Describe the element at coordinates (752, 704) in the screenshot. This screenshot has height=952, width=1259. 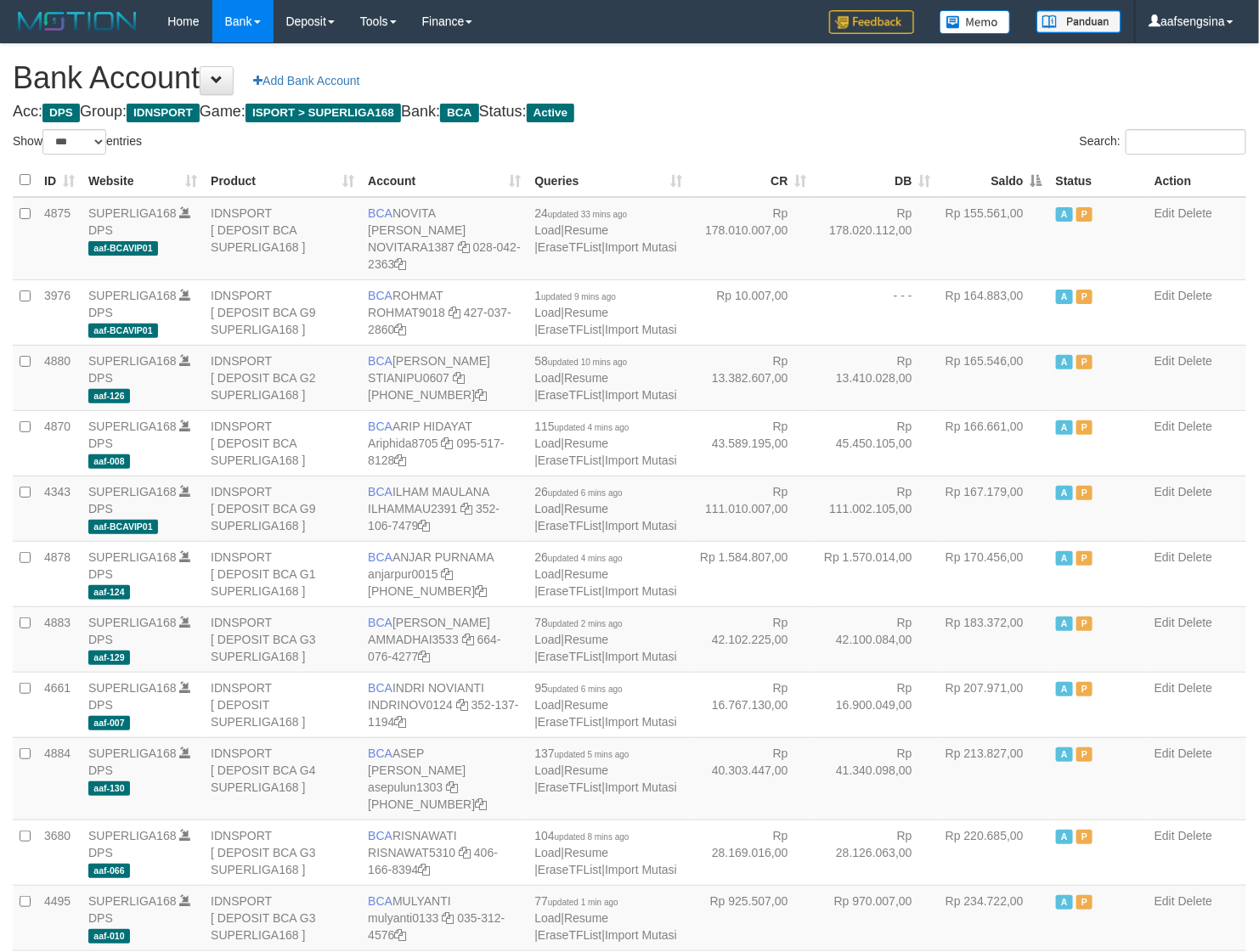
I see `td: Rp 16.767.130,00` at that location.